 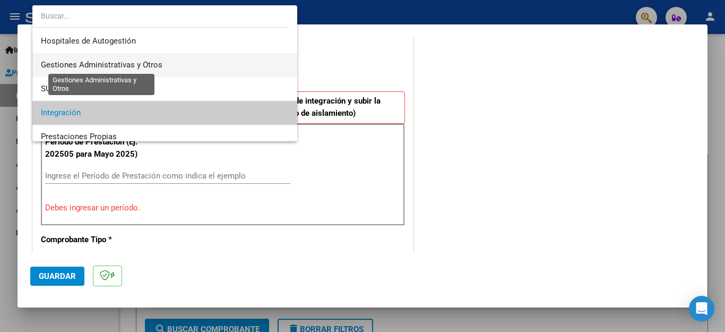 What do you see at coordinates (702, 308) in the screenshot?
I see `div: Open Intercom Messenger` at bounding box center [702, 308].